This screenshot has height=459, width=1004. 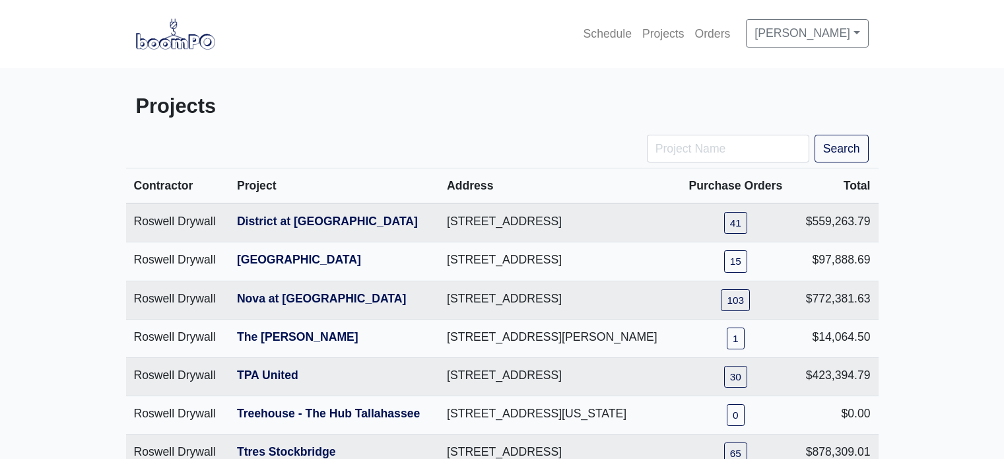 What do you see at coordinates (664, 34) in the screenshot?
I see `a: Projects` at bounding box center [664, 34].